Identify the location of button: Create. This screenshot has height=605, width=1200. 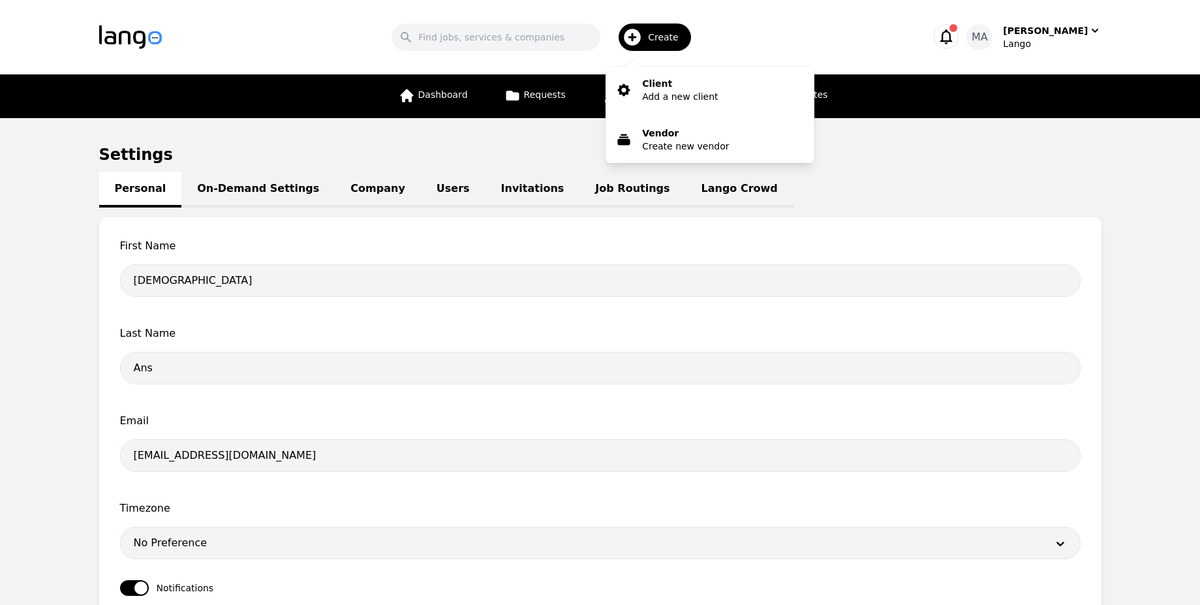
(649, 37).